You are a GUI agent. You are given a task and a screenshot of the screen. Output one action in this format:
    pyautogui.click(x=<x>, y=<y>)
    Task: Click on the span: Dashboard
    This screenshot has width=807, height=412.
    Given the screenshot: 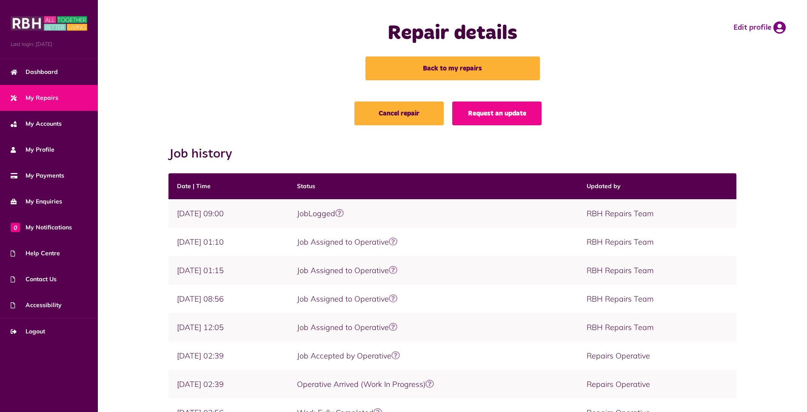 What is the action you would take?
    pyautogui.click(x=34, y=72)
    